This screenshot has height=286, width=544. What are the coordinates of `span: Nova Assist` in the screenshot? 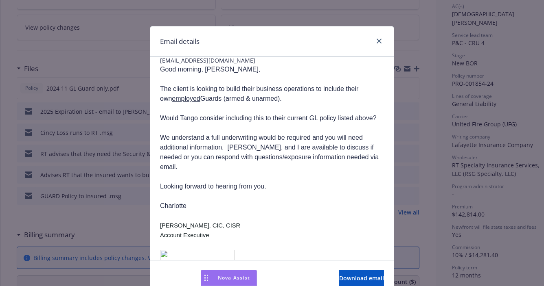 It's located at (234, 278).